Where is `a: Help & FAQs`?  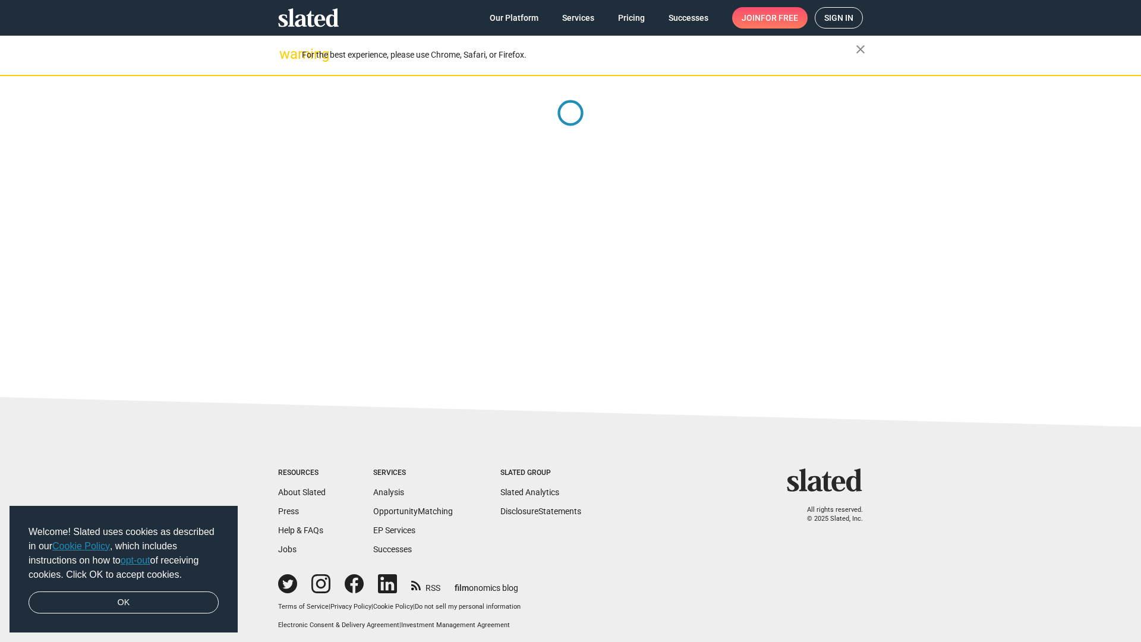 a: Help & FAQs is located at coordinates (301, 530).